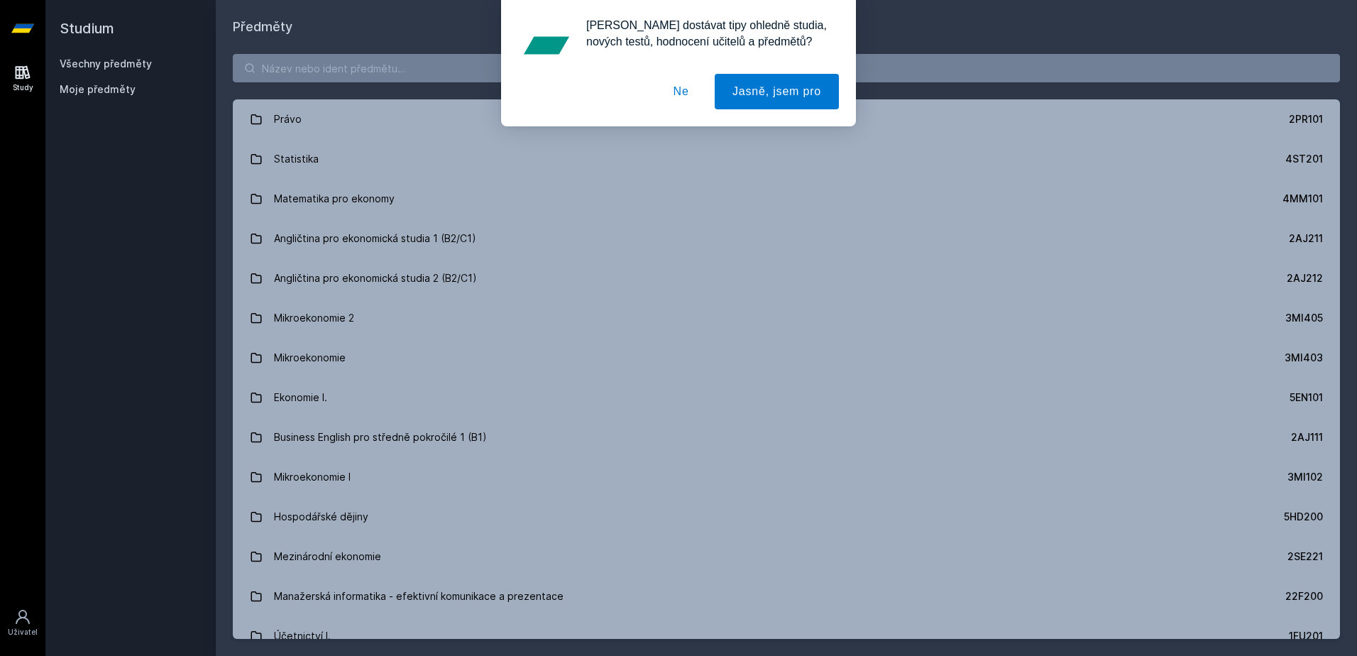 The image size is (1357, 656). I want to click on a: Business English pro středně pokročilé 1 (B1) 2AJ111, so click(786, 437).